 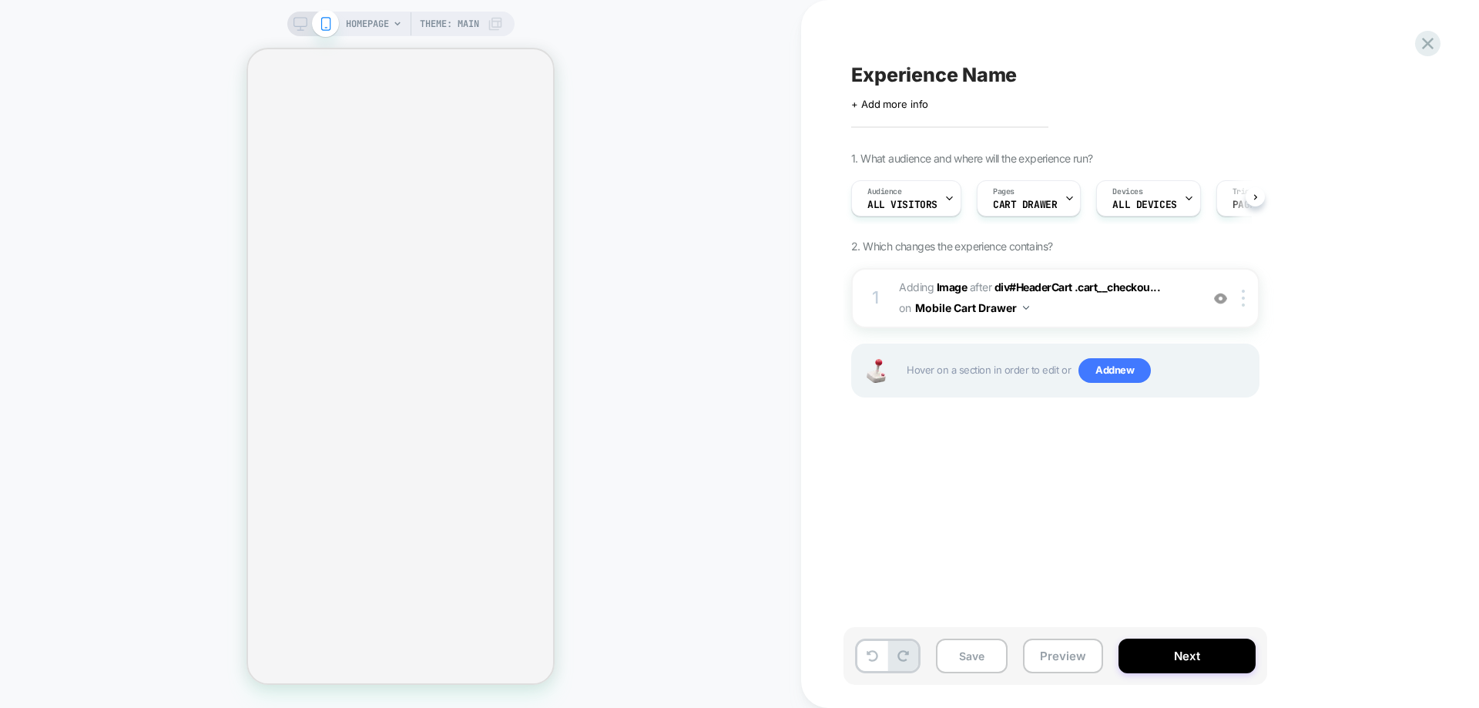 What do you see at coordinates (1247, 192) in the screenshot?
I see `span: Trigger` at bounding box center [1247, 192].